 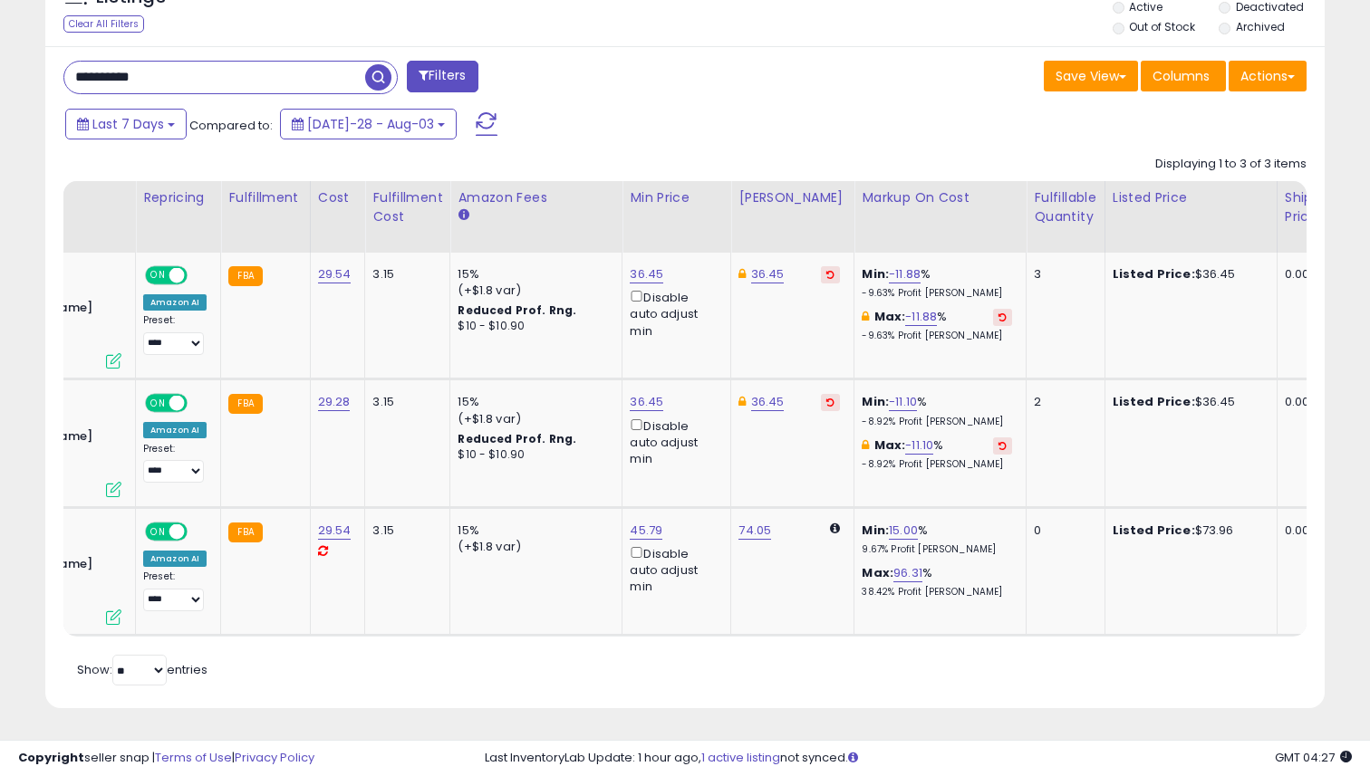 What do you see at coordinates (1230, 164) in the screenshot?
I see `div: Displaying 1 to 3 of 3 items` at bounding box center [1230, 164].